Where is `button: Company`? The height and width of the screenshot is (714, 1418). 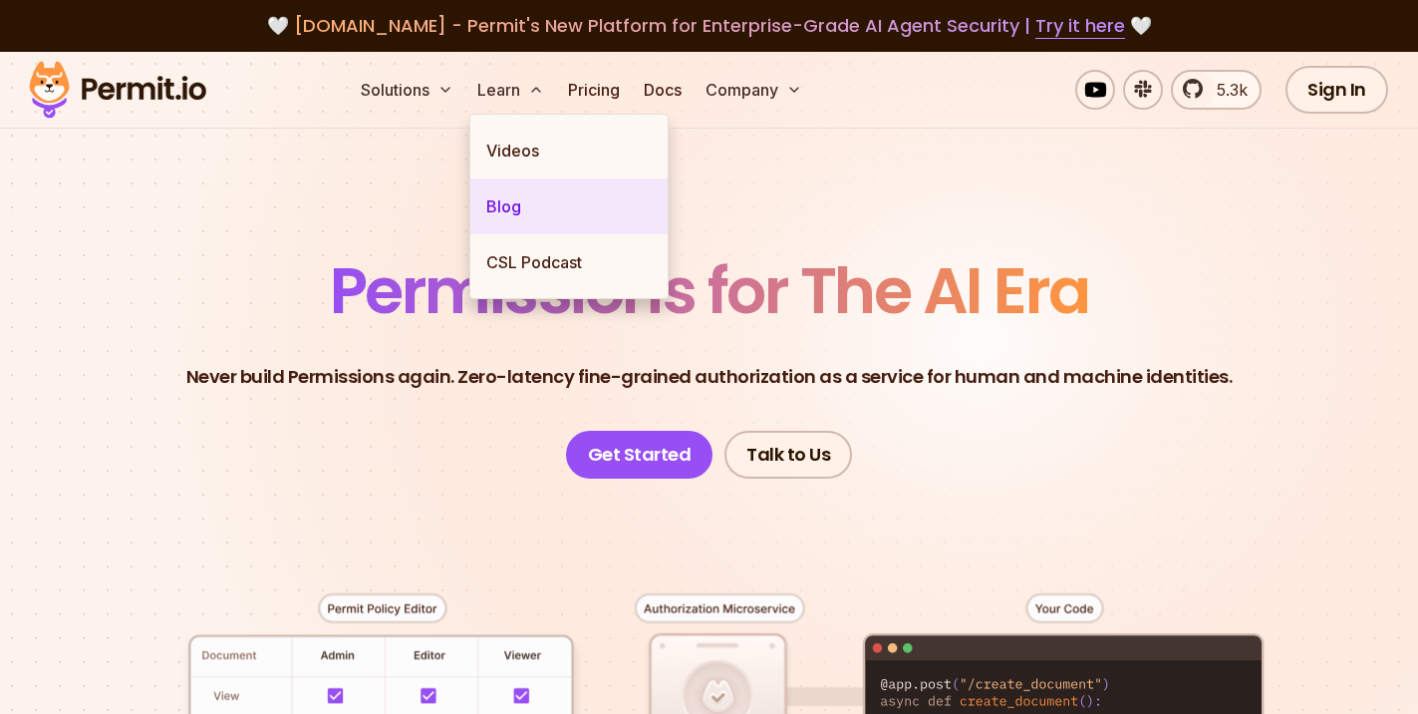 button: Company is located at coordinates (753, 90).